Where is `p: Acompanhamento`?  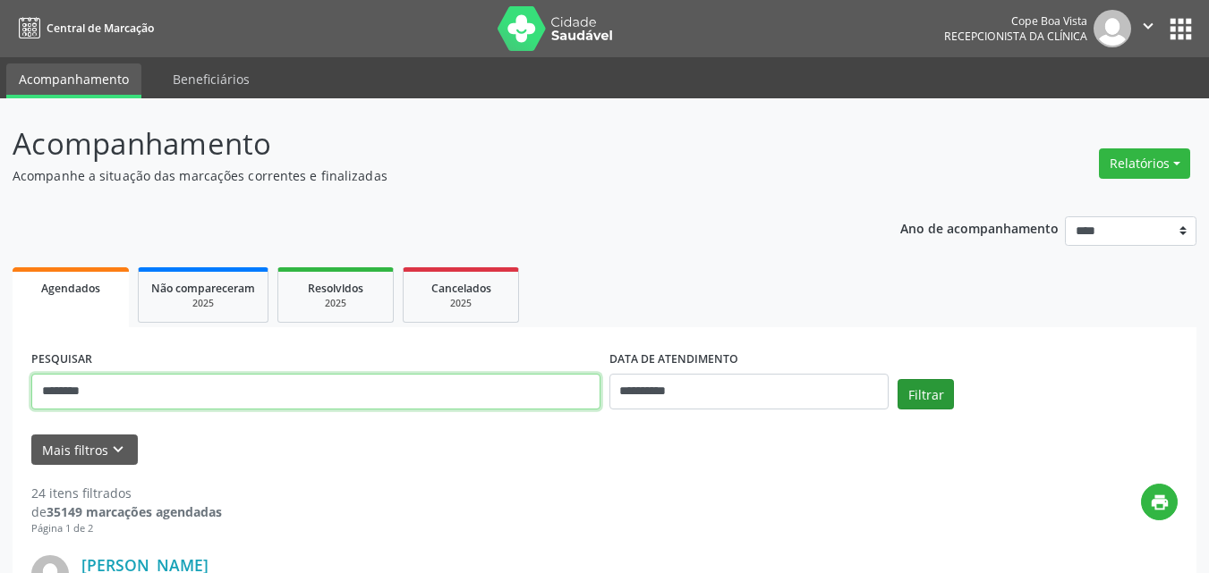
p: Acompanhamento is located at coordinates (427, 144).